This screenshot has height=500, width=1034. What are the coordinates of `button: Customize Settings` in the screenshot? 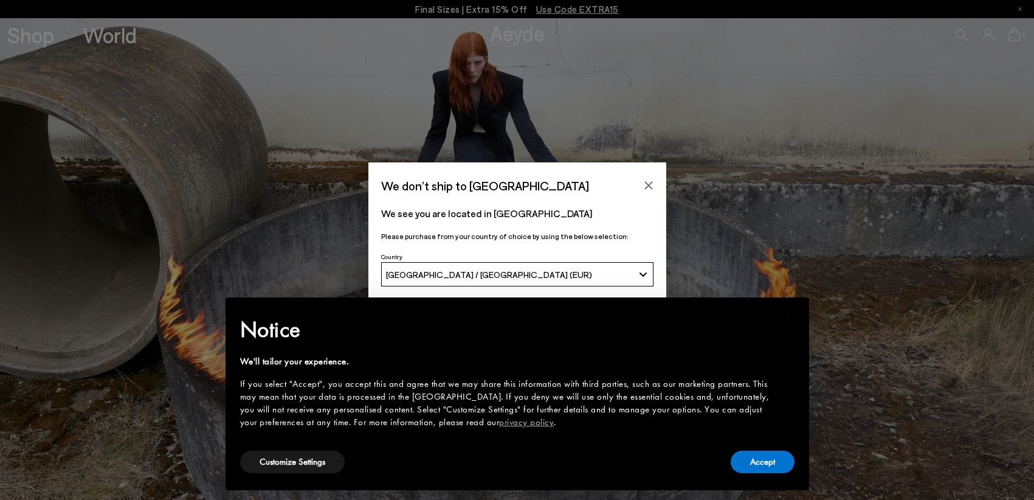 It's located at (292, 461).